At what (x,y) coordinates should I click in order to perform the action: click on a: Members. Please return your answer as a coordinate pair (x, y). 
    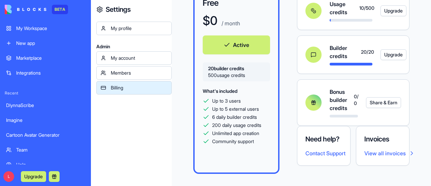
    Looking at the image, I should click on (134, 73).